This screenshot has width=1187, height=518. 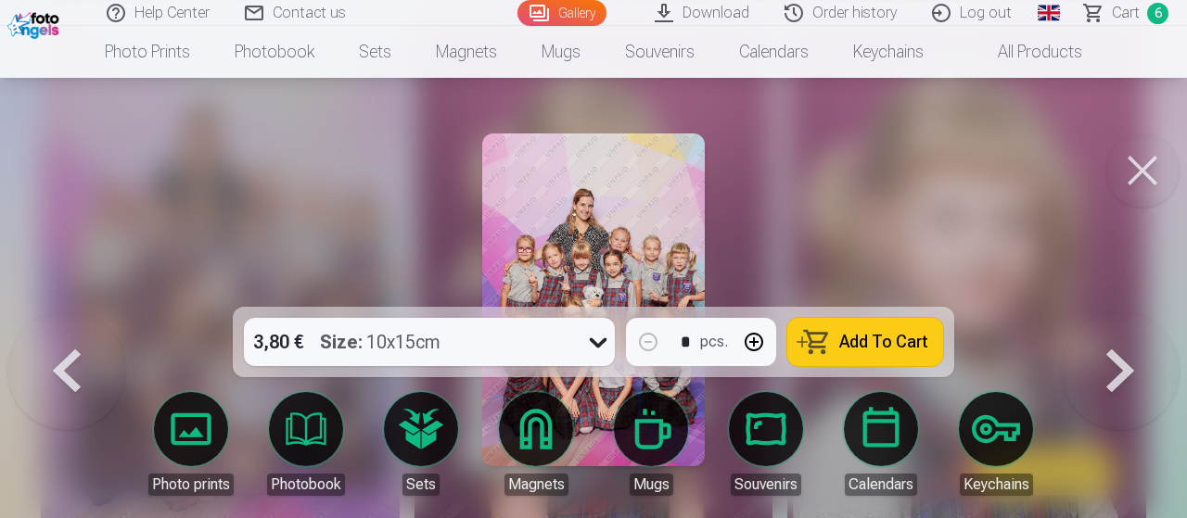 I want to click on a: All products, so click(x=1024, y=52).